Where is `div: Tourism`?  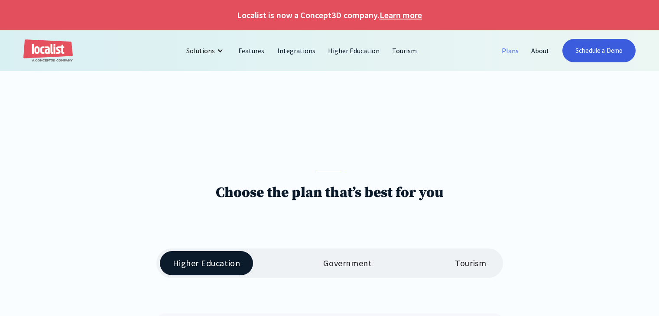 div: Tourism is located at coordinates (470, 263).